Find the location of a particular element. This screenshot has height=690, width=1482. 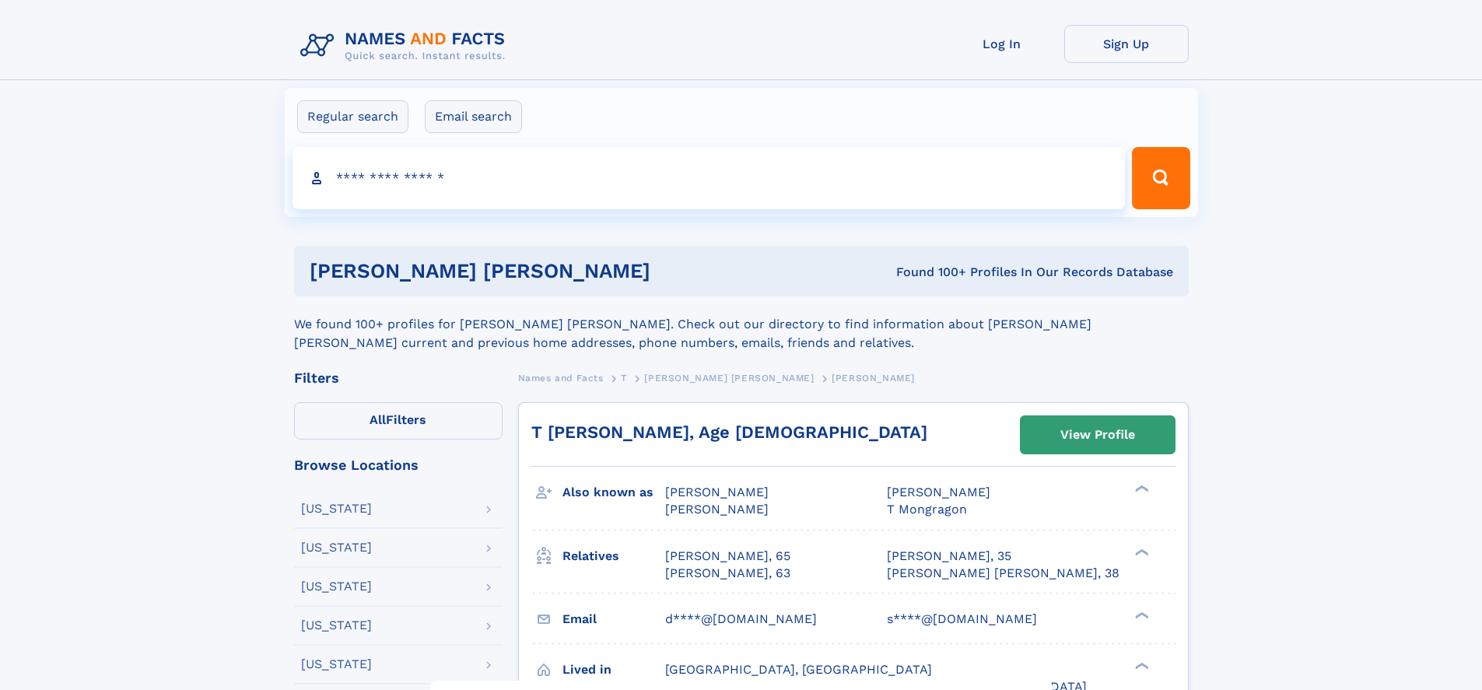

img: Logo Names and Facts is located at coordinates (406, 46).